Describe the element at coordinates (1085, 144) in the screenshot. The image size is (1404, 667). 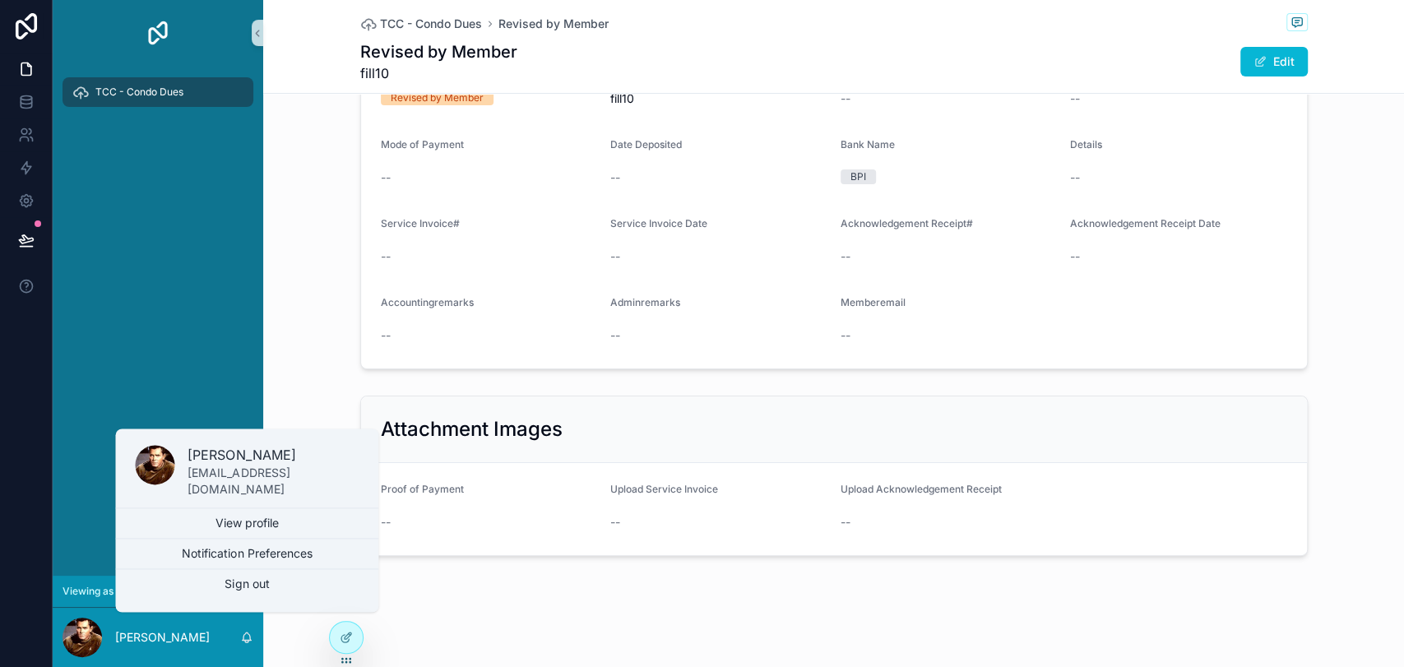
I see `span: Details` at that location.